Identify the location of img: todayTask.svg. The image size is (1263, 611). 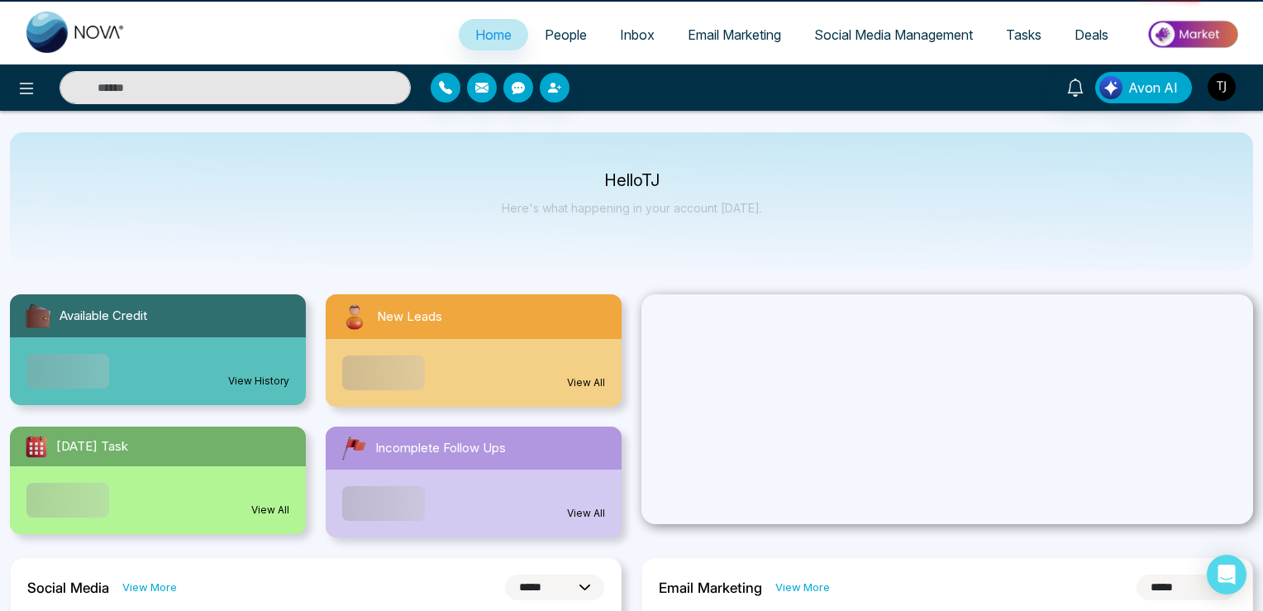
(36, 446).